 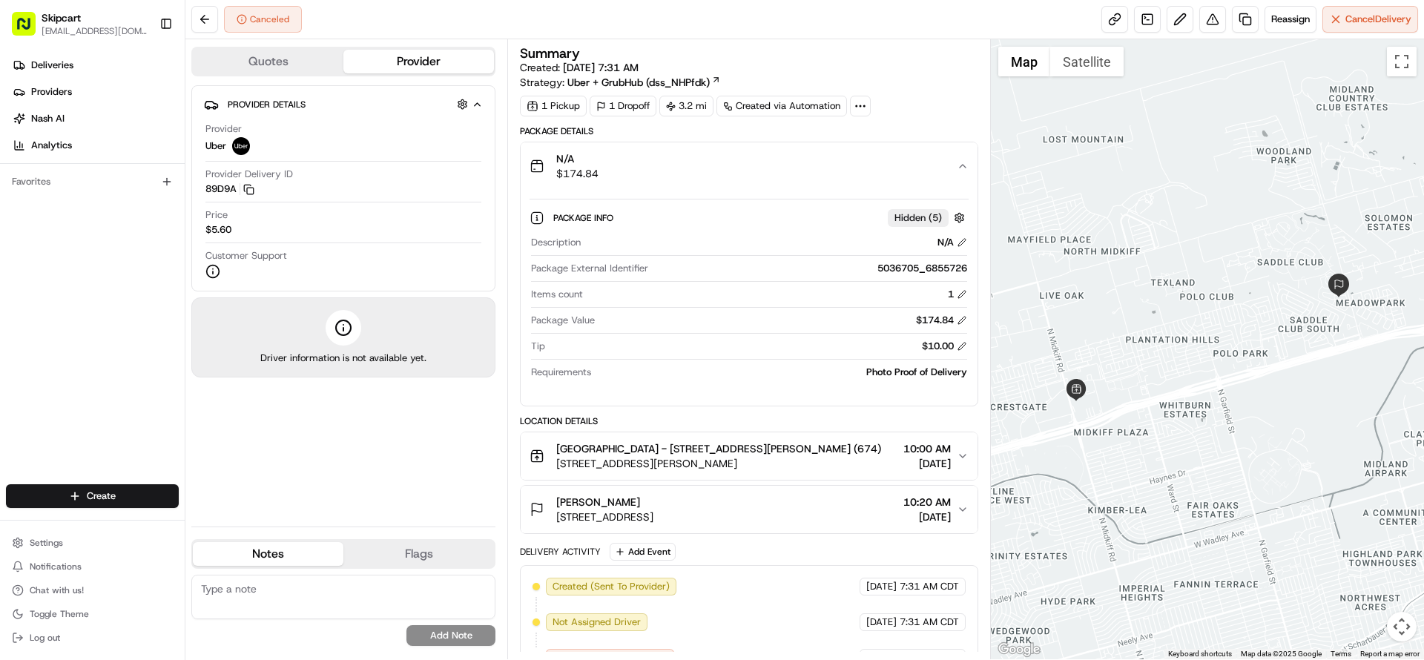 What do you see at coordinates (344, 104) in the screenshot?
I see `button: Provider Details` at bounding box center [344, 104].